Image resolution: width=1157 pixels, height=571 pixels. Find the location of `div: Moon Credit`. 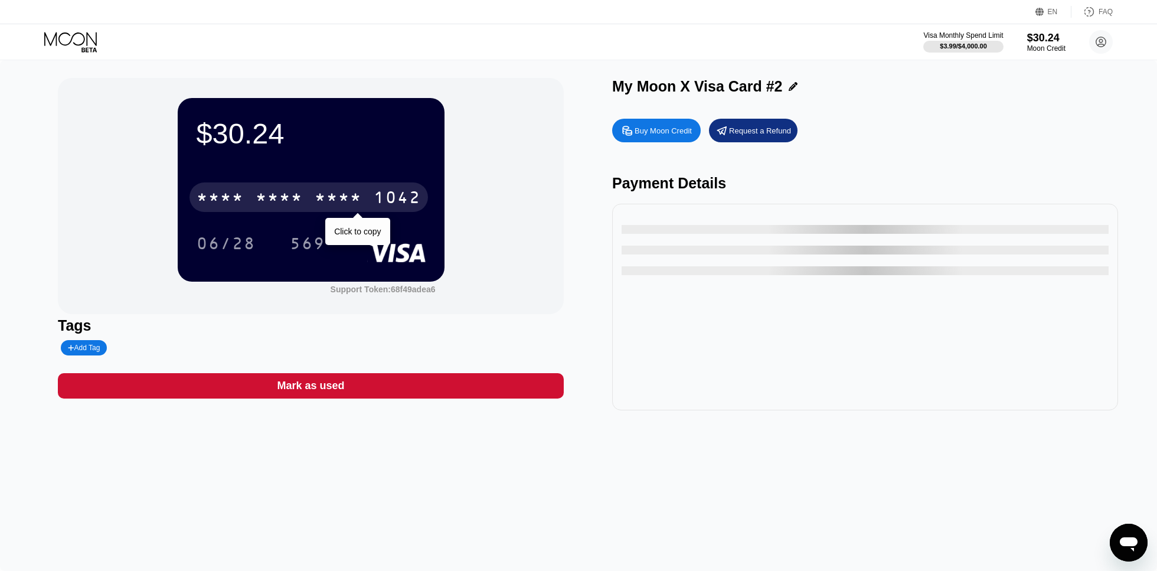

div: Moon Credit is located at coordinates (1046, 48).